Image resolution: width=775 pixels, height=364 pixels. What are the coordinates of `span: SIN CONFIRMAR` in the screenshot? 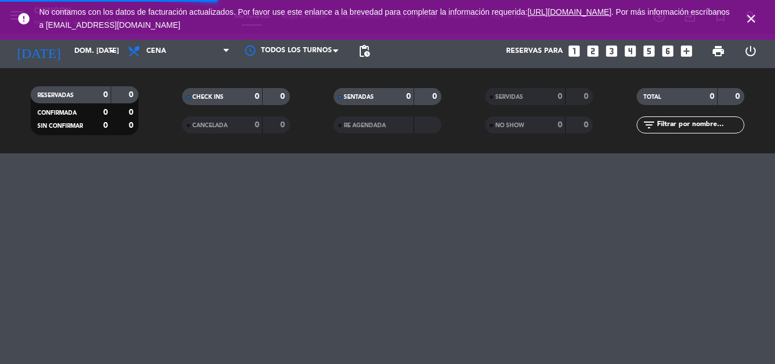 It's located at (60, 126).